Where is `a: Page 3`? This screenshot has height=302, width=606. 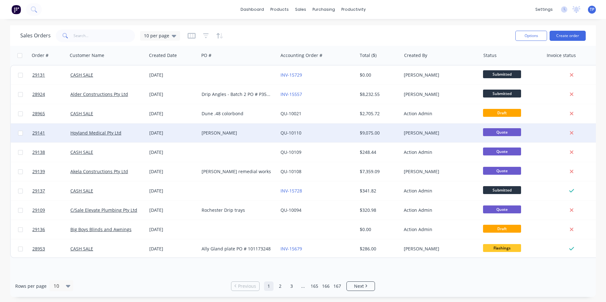
a: Page 3 is located at coordinates (292, 287).